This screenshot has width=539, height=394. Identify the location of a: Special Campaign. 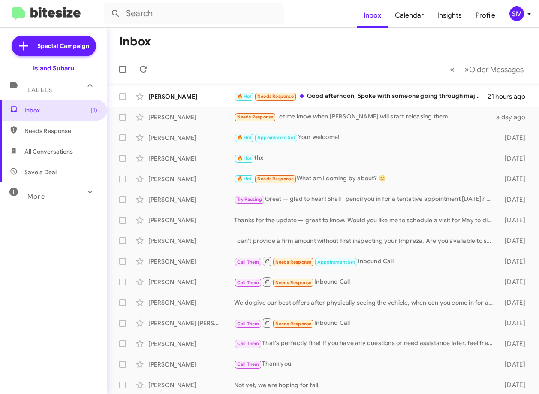
(54, 46).